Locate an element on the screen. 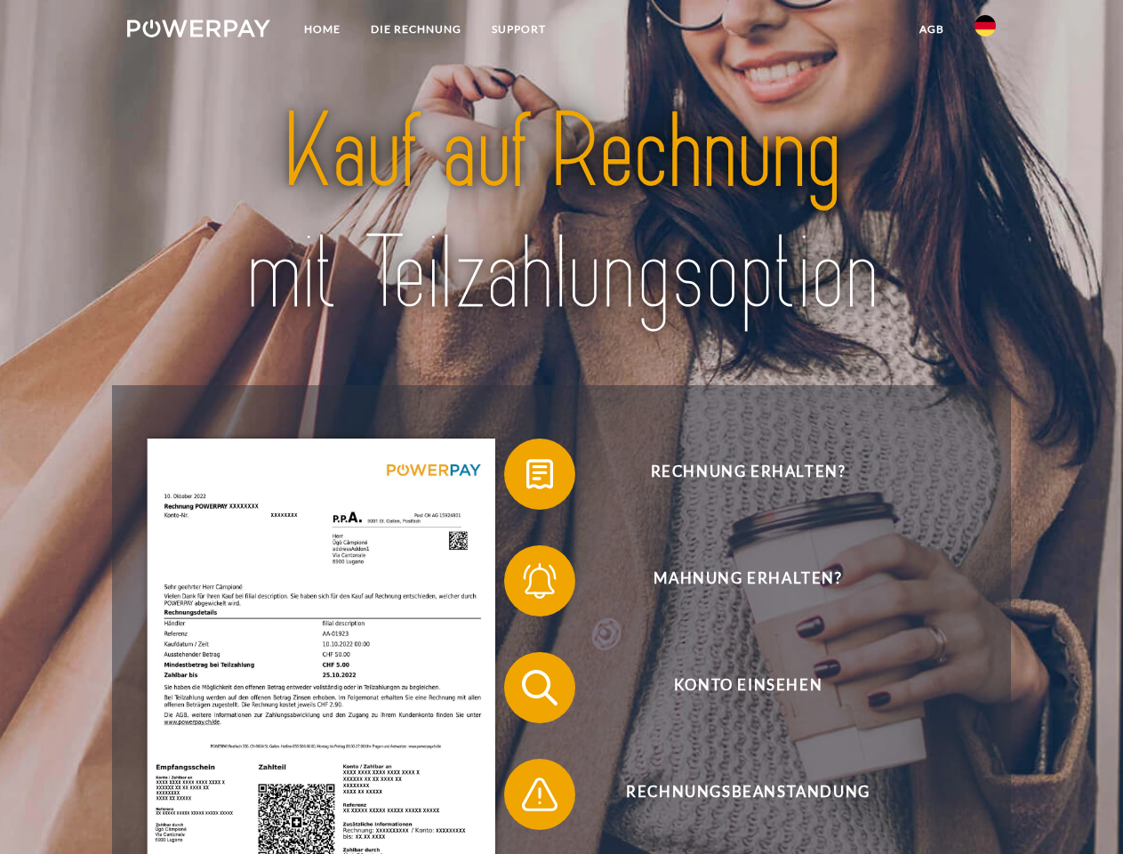  img: qb_warning.svg is located at coordinates (540, 794).